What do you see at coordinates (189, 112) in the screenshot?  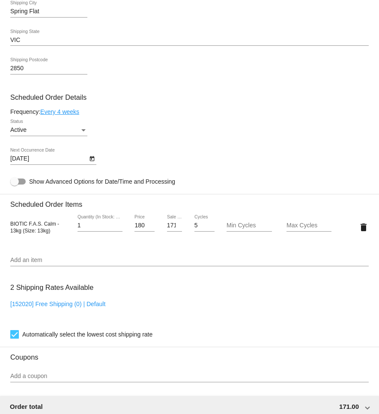 I see `div: Frequency:` at bounding box center [189, 112].